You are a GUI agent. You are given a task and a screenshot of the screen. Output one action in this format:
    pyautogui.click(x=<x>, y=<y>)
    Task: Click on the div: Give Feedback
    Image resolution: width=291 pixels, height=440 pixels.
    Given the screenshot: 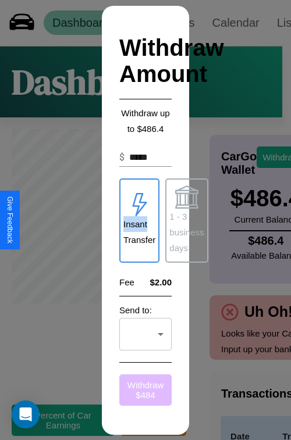 What is the action you would take?
    pyautogui.click(x=10, y=220)
    